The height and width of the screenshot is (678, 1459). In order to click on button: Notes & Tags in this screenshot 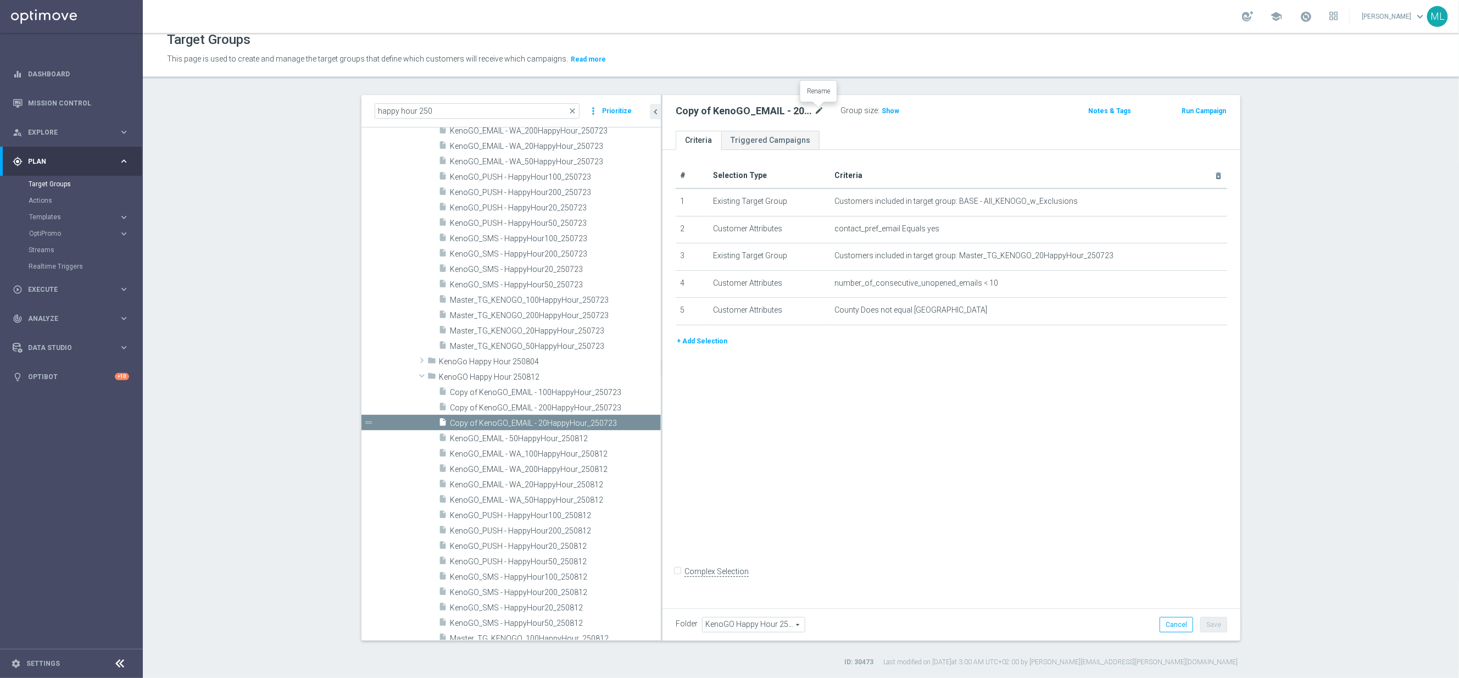, I will do `click(1110, 111)`.